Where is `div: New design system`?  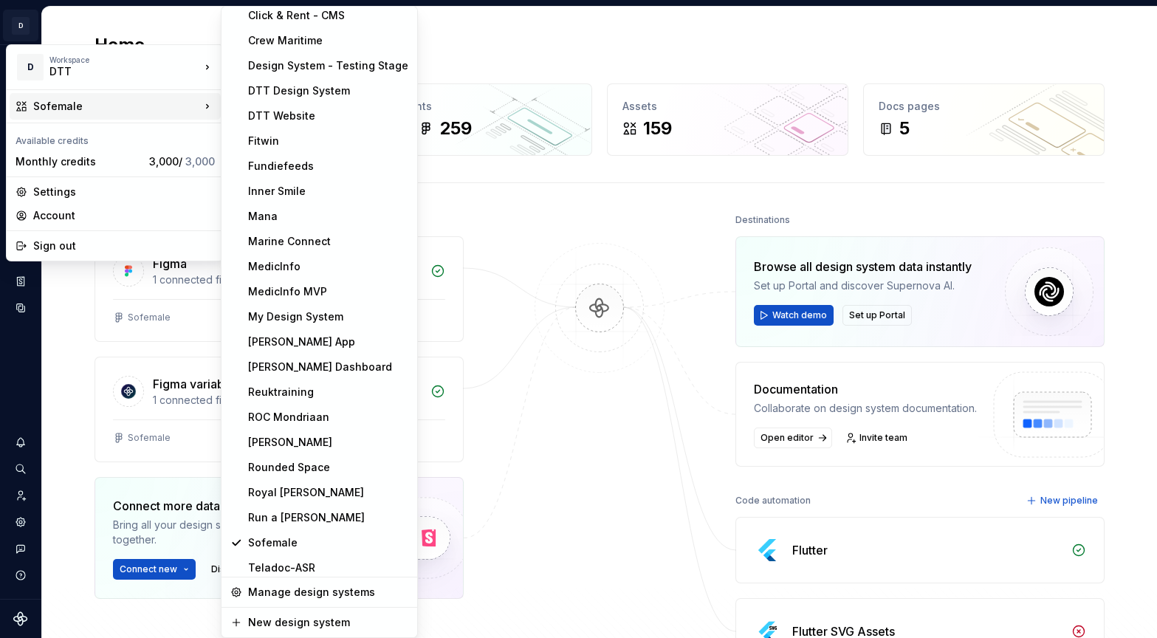
div: New design system is located at coordinates (328, 622).